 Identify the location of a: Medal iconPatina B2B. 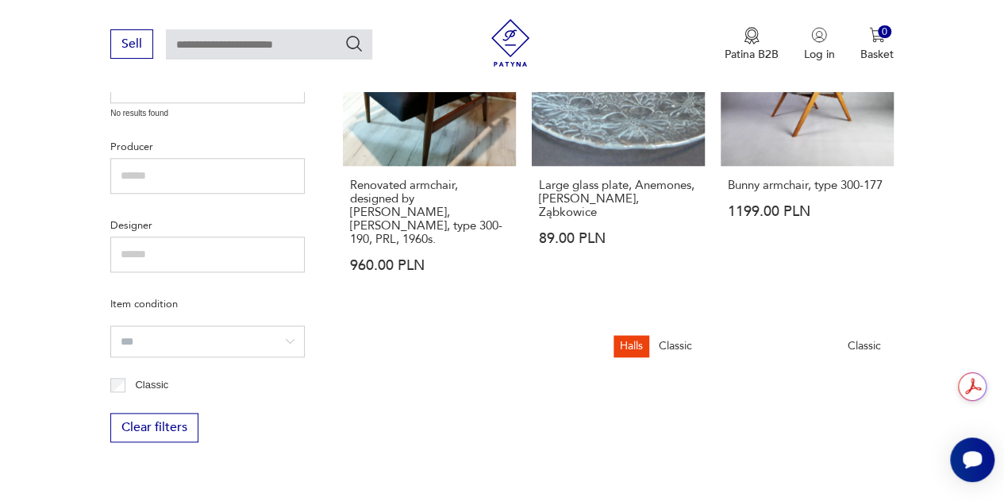
(752, 44).